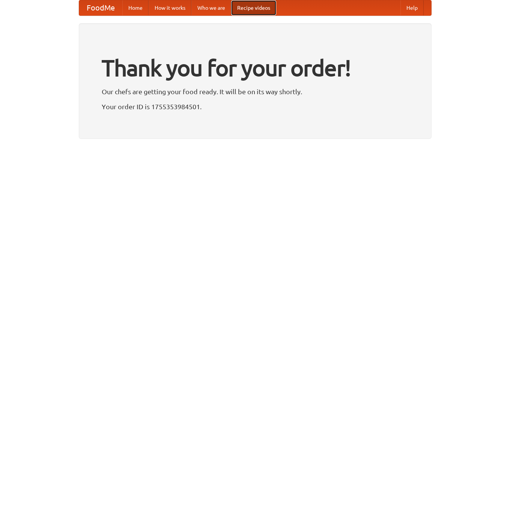 The height and width of the screenshot is (531, 510). Describe the element at coordinates (412, 8) in the screenshot. I see `a: Help` at that location.